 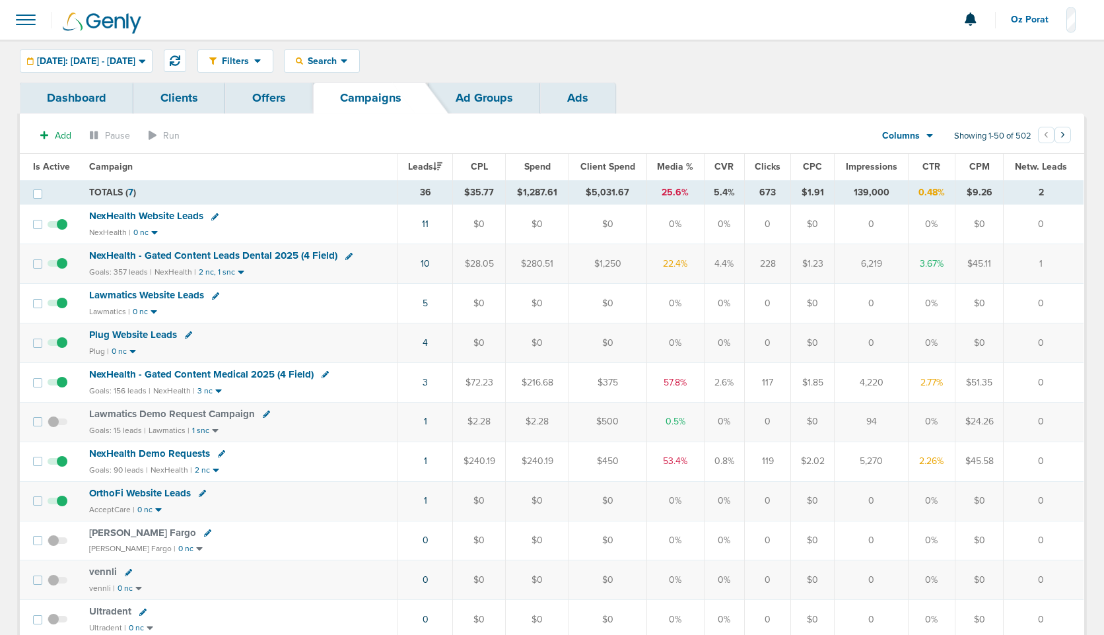 What do you see at coordinates (979, 264) in the screenshot?
I see `td: $45.11` at bounding box center [979, 264].